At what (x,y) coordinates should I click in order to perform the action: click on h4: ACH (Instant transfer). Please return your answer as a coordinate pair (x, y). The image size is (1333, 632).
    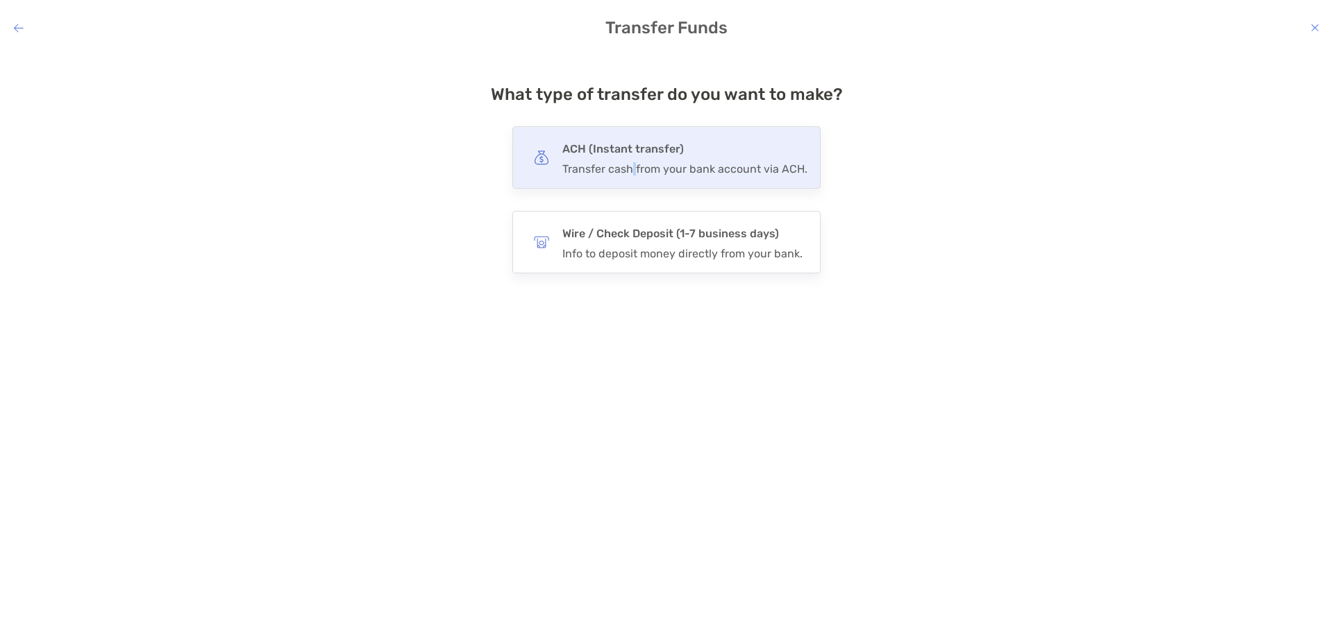
    Looking at the image, I should click on (684, 149).